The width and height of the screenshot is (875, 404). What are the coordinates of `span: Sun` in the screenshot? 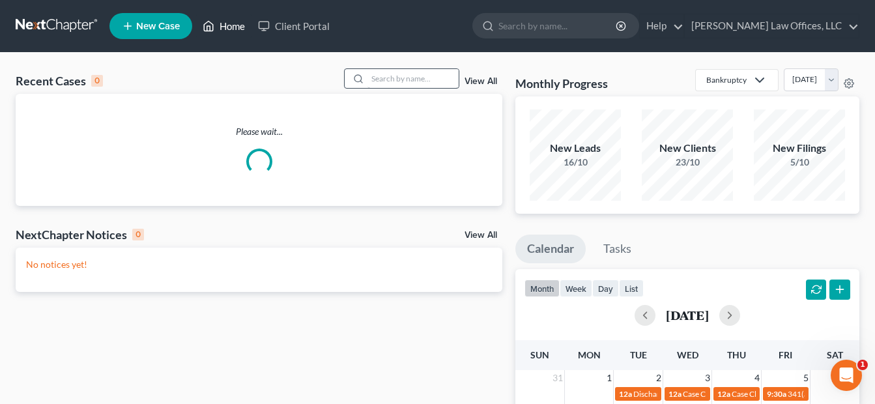 It's located at (540, 355).